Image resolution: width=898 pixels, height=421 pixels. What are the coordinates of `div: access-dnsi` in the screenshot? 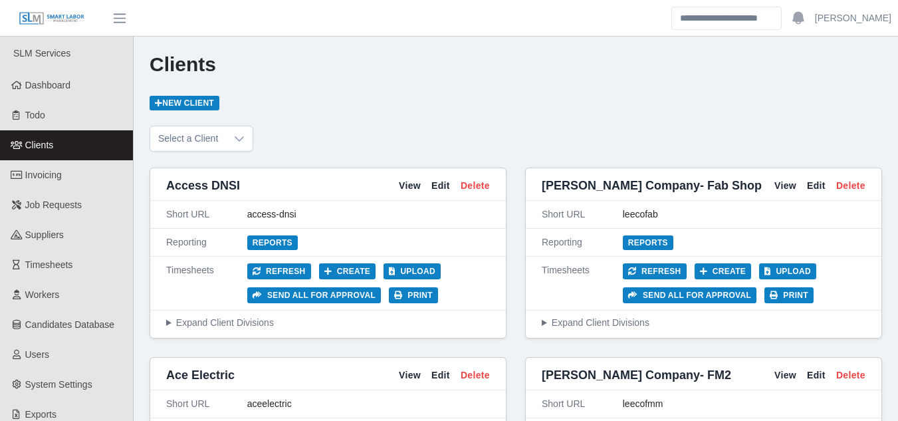 It's located at (368, 214).